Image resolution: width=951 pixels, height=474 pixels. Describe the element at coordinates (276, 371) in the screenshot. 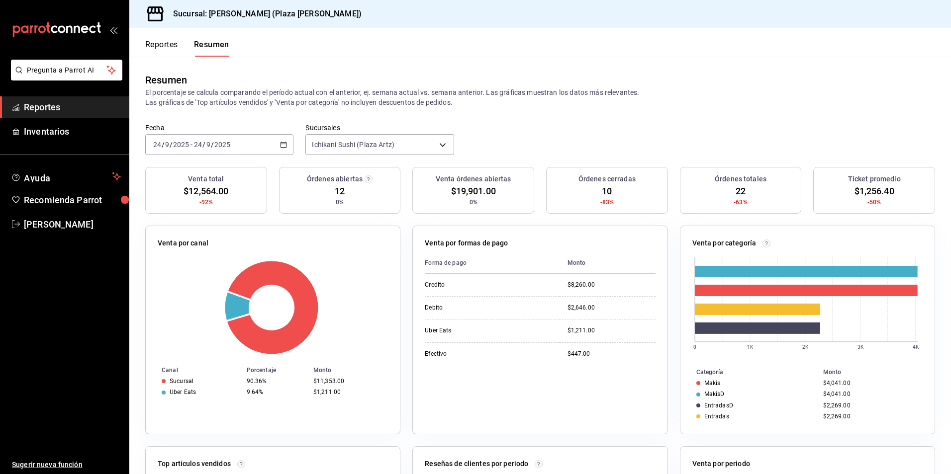

I see `th: Porcentaje` at that location.